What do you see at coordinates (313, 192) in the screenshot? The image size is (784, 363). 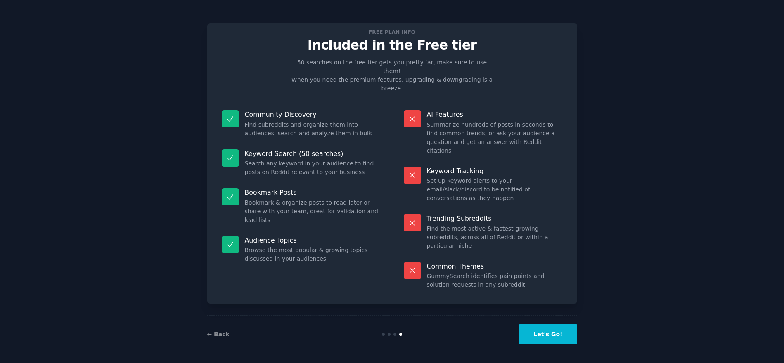 I see `p: Bookmark Posts` at bounding box center [313, 192].